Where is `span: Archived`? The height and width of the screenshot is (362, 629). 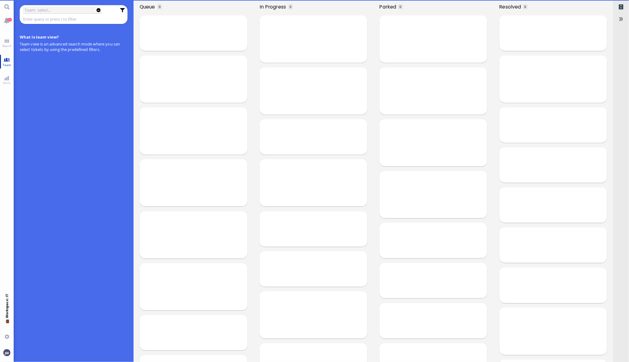
span: Archived is located at coordinates (621, 7).